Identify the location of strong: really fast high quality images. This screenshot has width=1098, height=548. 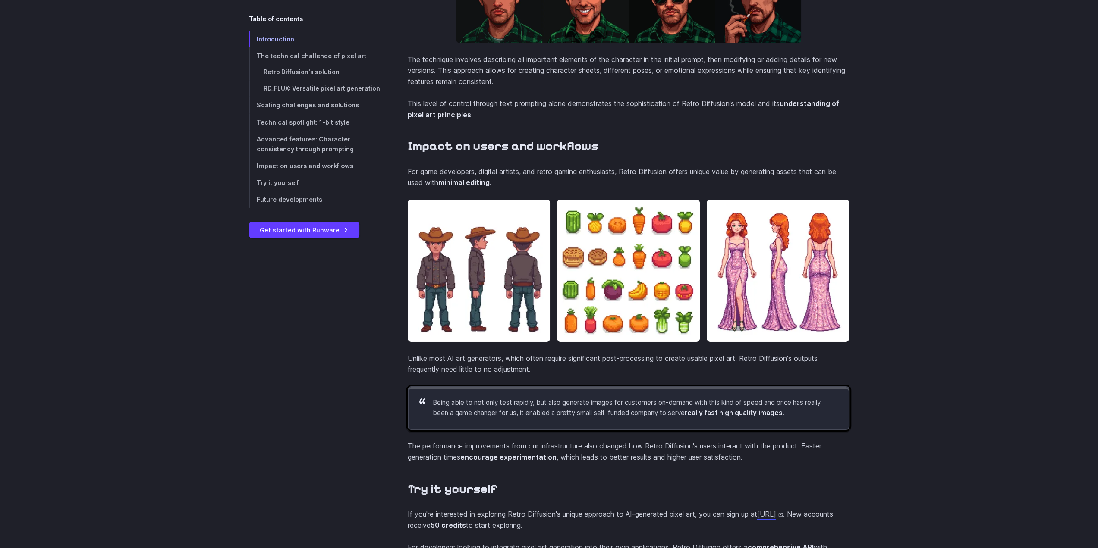
(733, 413).